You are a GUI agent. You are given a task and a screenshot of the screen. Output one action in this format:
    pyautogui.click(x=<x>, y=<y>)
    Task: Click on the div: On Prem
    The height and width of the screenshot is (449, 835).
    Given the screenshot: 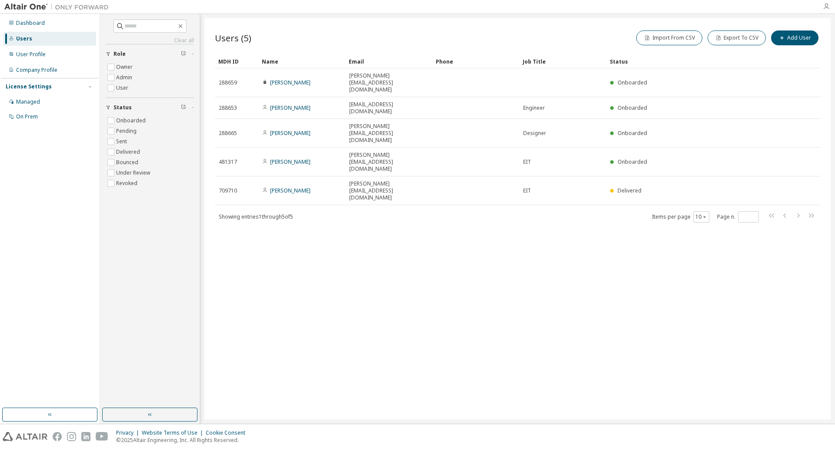 What is the action you would take?
    pyautogui.click(x=27, y=117)
    